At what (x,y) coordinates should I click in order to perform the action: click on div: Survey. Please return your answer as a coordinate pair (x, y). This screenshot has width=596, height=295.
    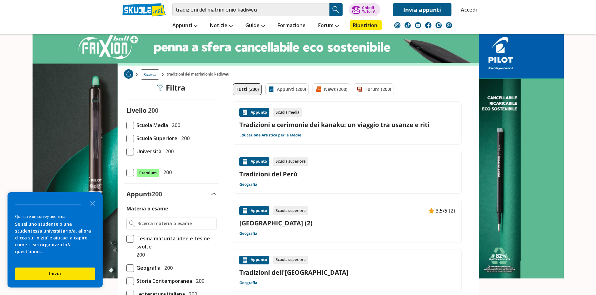
    Looking at the image, I should click on (55, 240).